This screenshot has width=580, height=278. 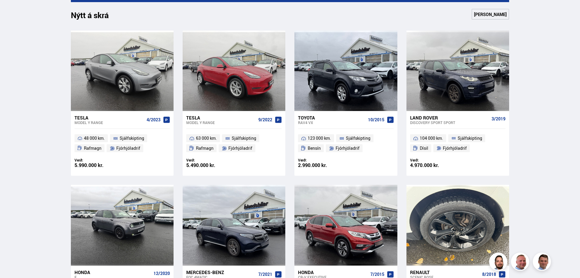 I want to click on span: 12/2020, so click(x=162, y=274).